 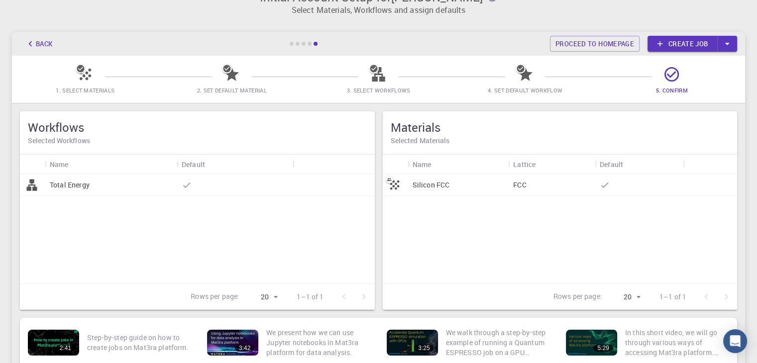 I want to click on span: 5. Confirm, so click(x=671, y=90).